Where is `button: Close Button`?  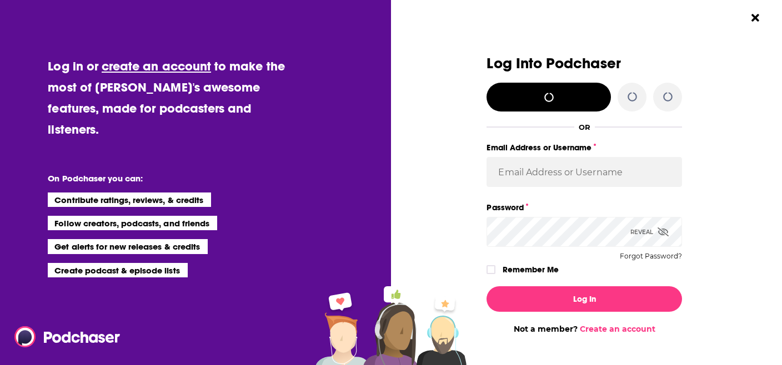
button: Close Button is located at coordinates (755, 18).